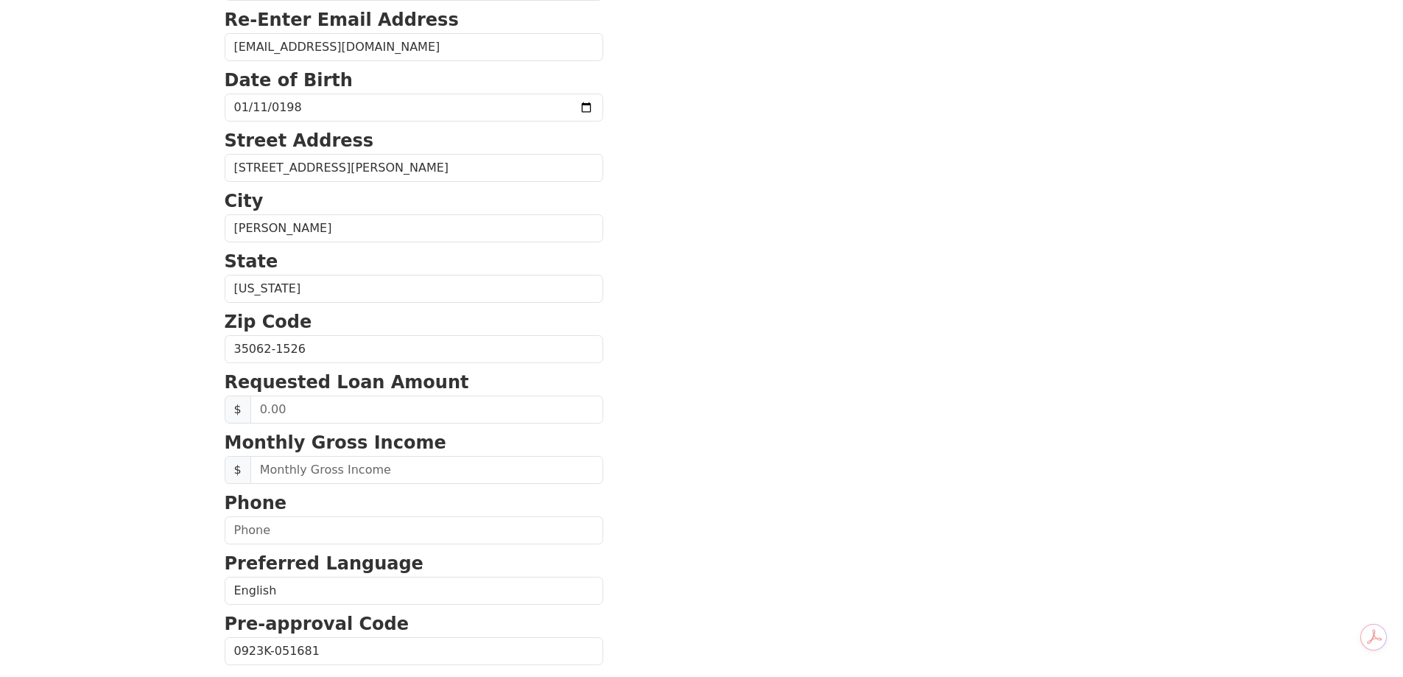 This screenshot has height=677, width=1403. What do you see at coordinates (427, 410) in the screenshot?
I see `input: 0.00` at bounding box center [427, 410].